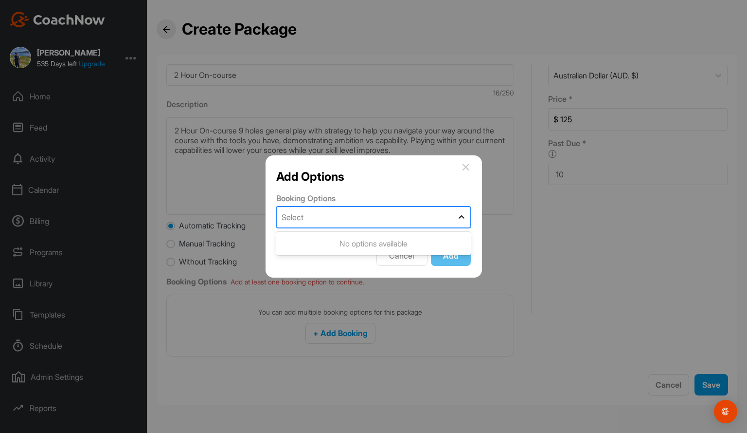 This screenshot has width=747, height=433. I want to click on span: Booking Options, so click(306, 198).